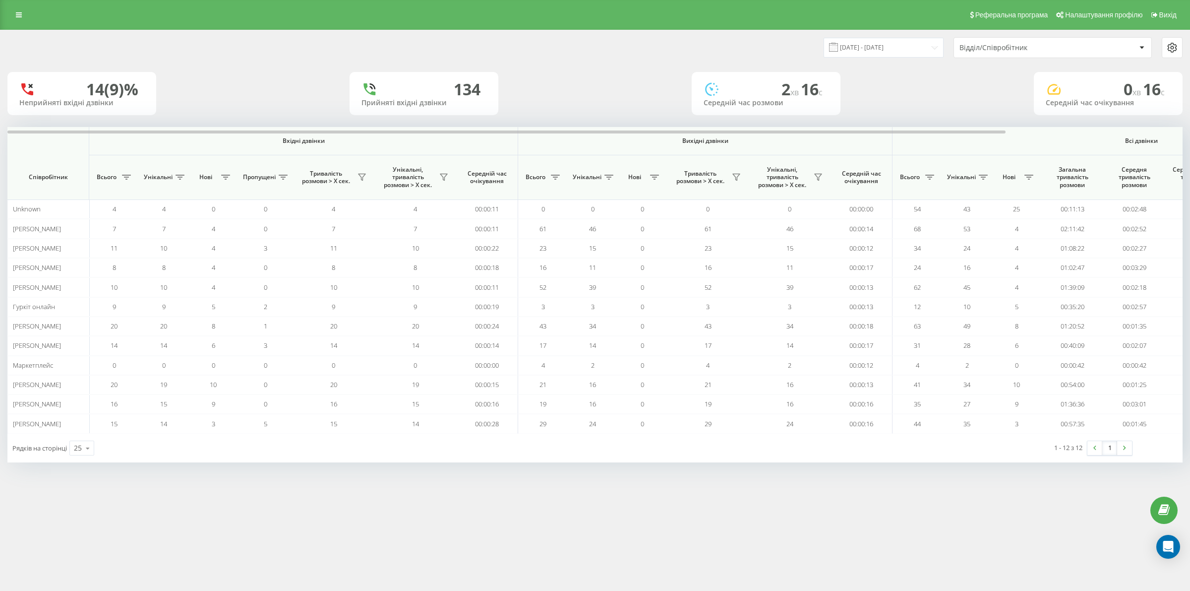  Describe the element at coordinates (1072, 423) in the screenshot. I see `td: 00:57:35` at that location.